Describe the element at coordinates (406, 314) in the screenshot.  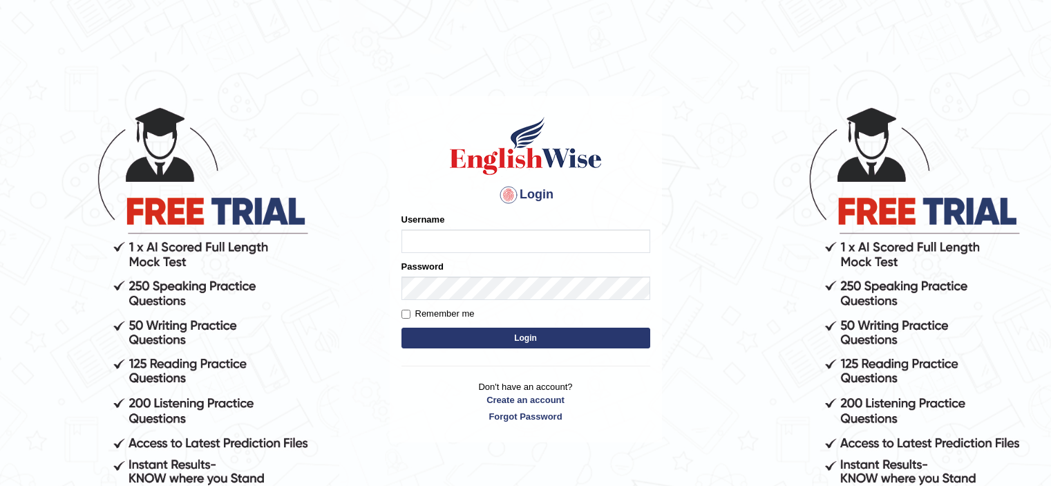
I see `input: Remember me` at that location.